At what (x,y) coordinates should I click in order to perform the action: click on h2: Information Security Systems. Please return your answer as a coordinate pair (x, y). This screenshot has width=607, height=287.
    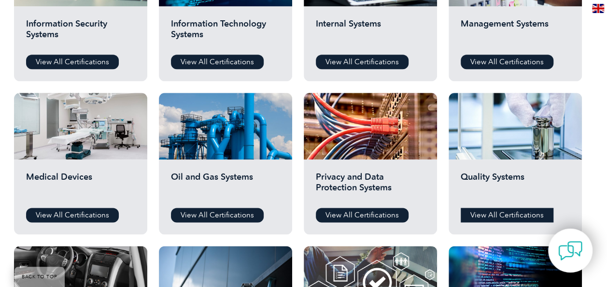
    Looking at the image, I should click on (81, 33).